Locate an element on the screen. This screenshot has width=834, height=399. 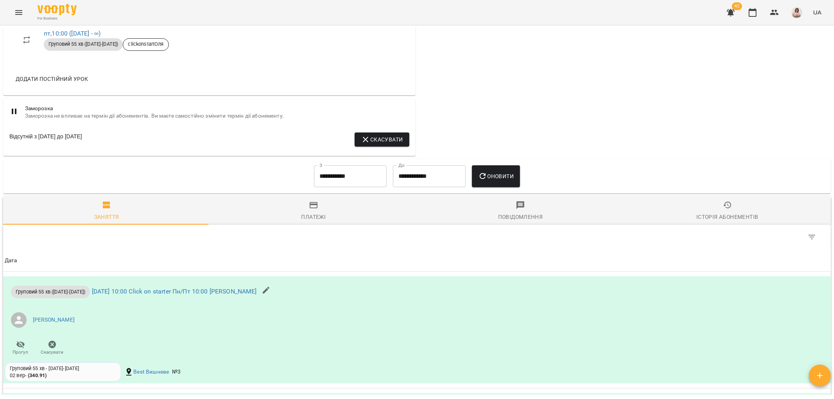
span: Додати постійний урок is located at coordinates (52, 79).